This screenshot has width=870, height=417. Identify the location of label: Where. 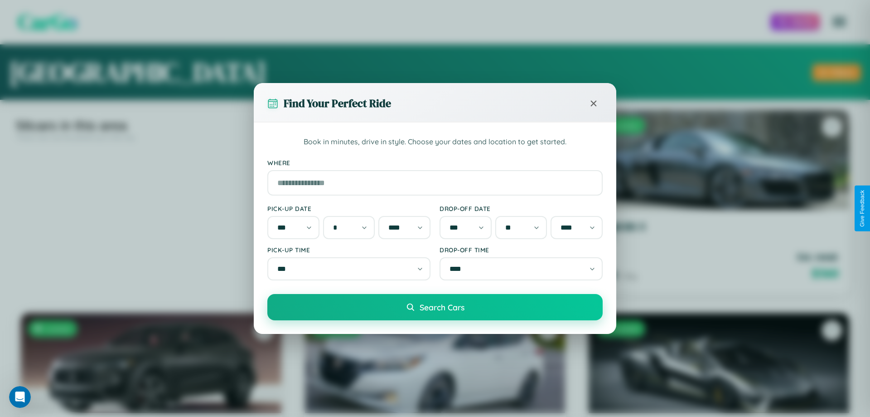
(435, 162).